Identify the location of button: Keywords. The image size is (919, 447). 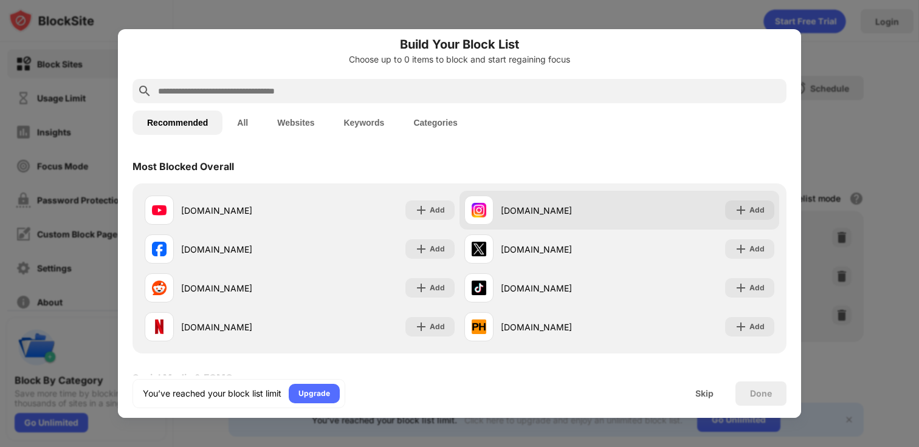
(364, 123).